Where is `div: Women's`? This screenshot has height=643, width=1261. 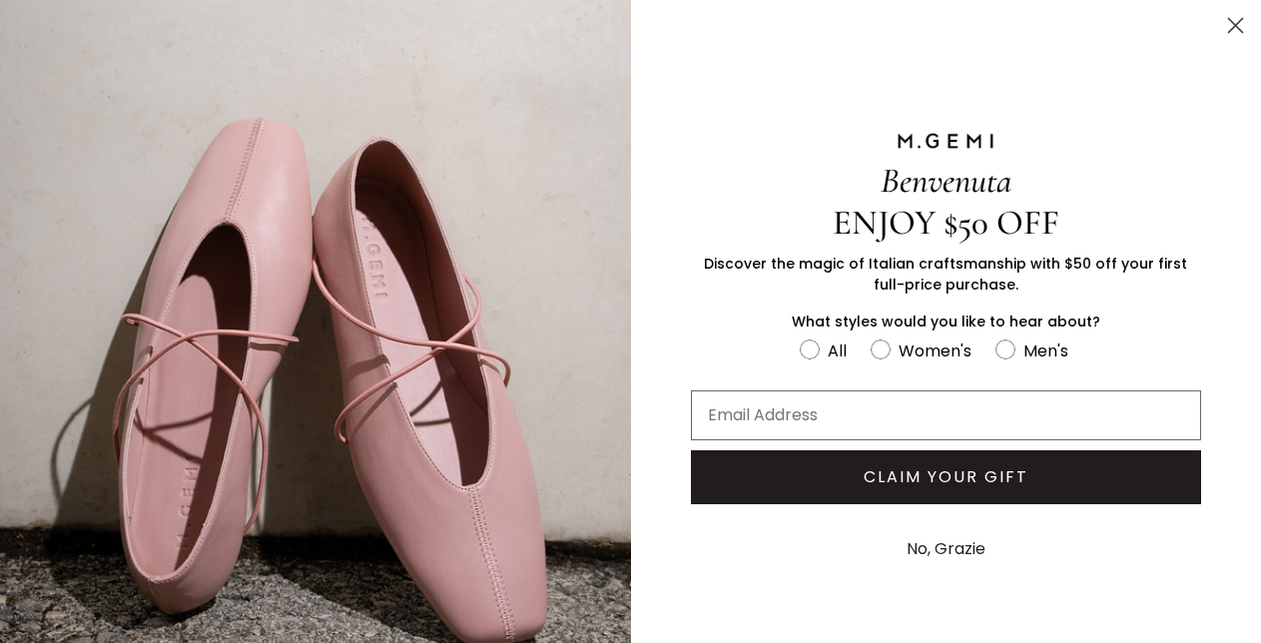 div: Women's is located at coordinates (934, 350).